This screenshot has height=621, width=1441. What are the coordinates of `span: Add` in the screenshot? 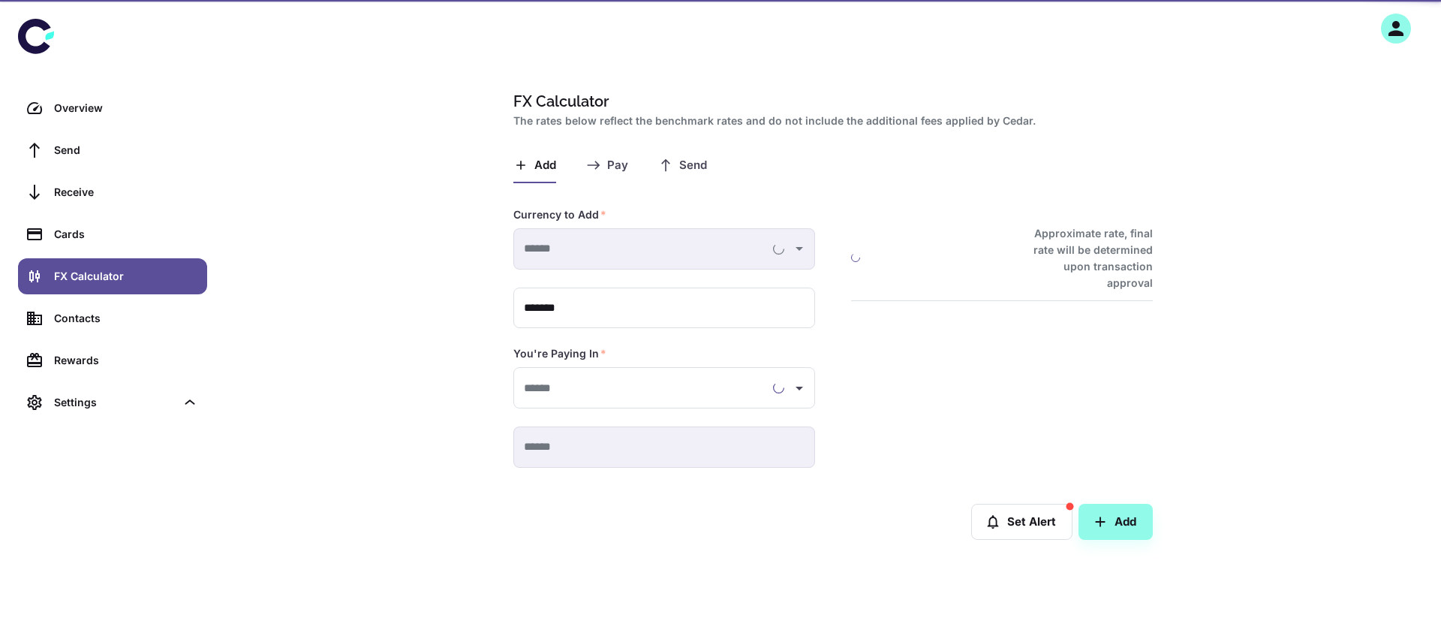 It's located at (545, 165).